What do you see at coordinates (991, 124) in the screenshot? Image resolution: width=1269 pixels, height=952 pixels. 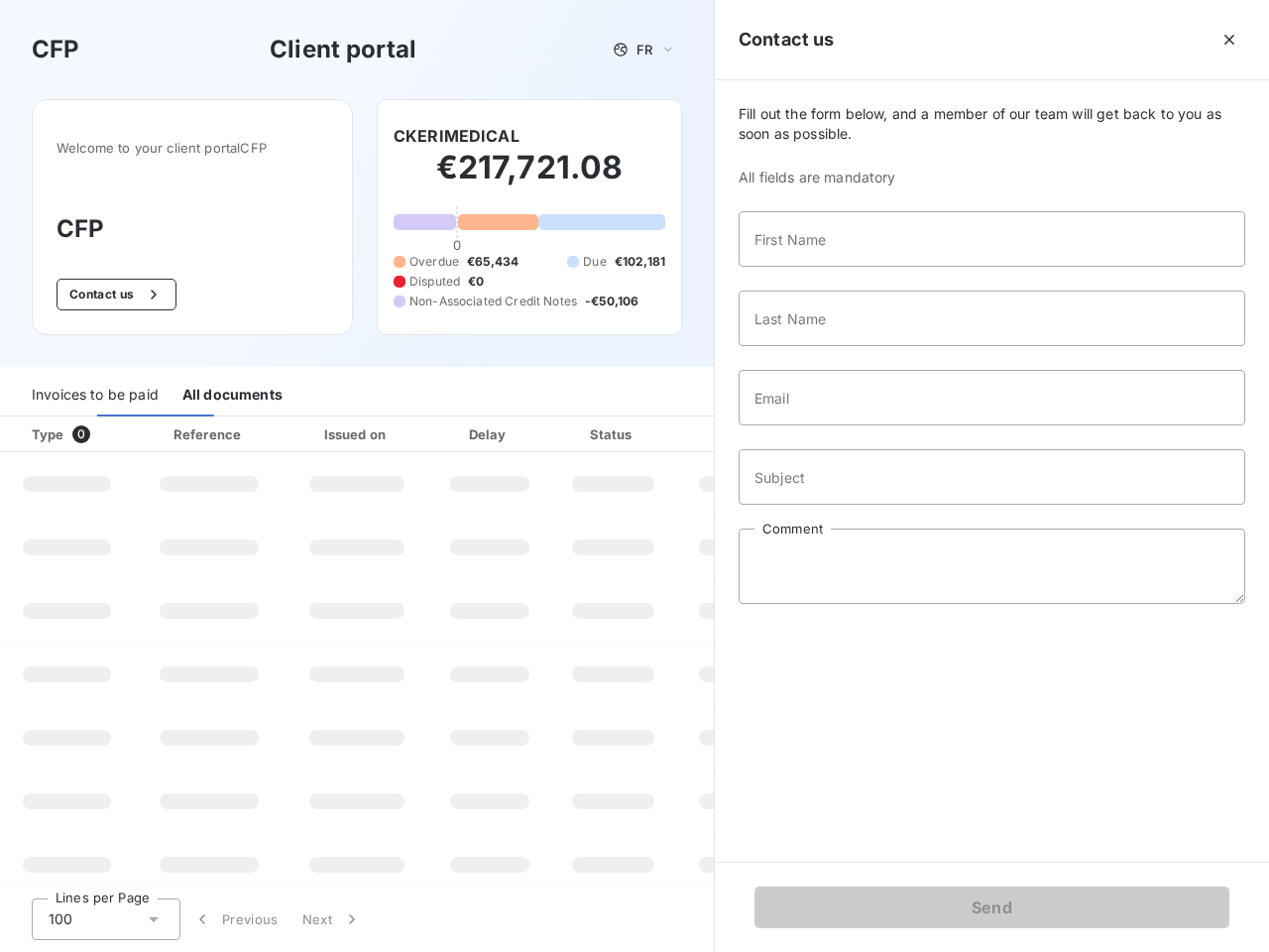 I see `span: Fill out the form below, and a member of our team will get back to you as soon as possible.` at bounding box center [991, 124].